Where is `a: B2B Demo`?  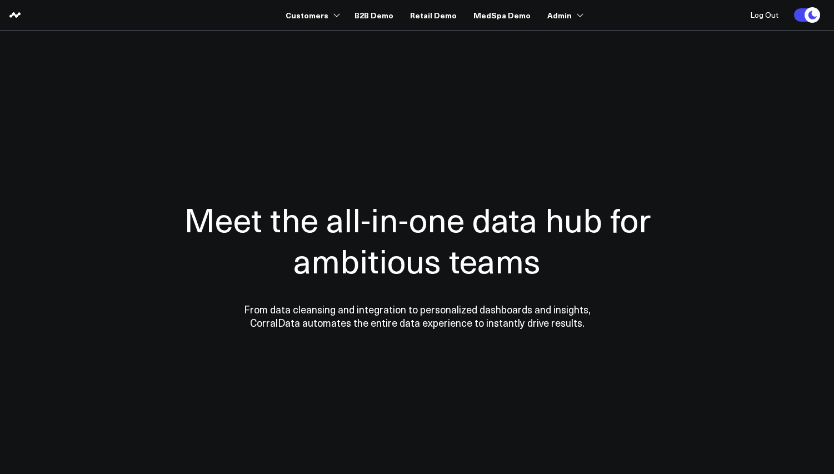 a: B2B Demo is located at coordinates (374, 15).